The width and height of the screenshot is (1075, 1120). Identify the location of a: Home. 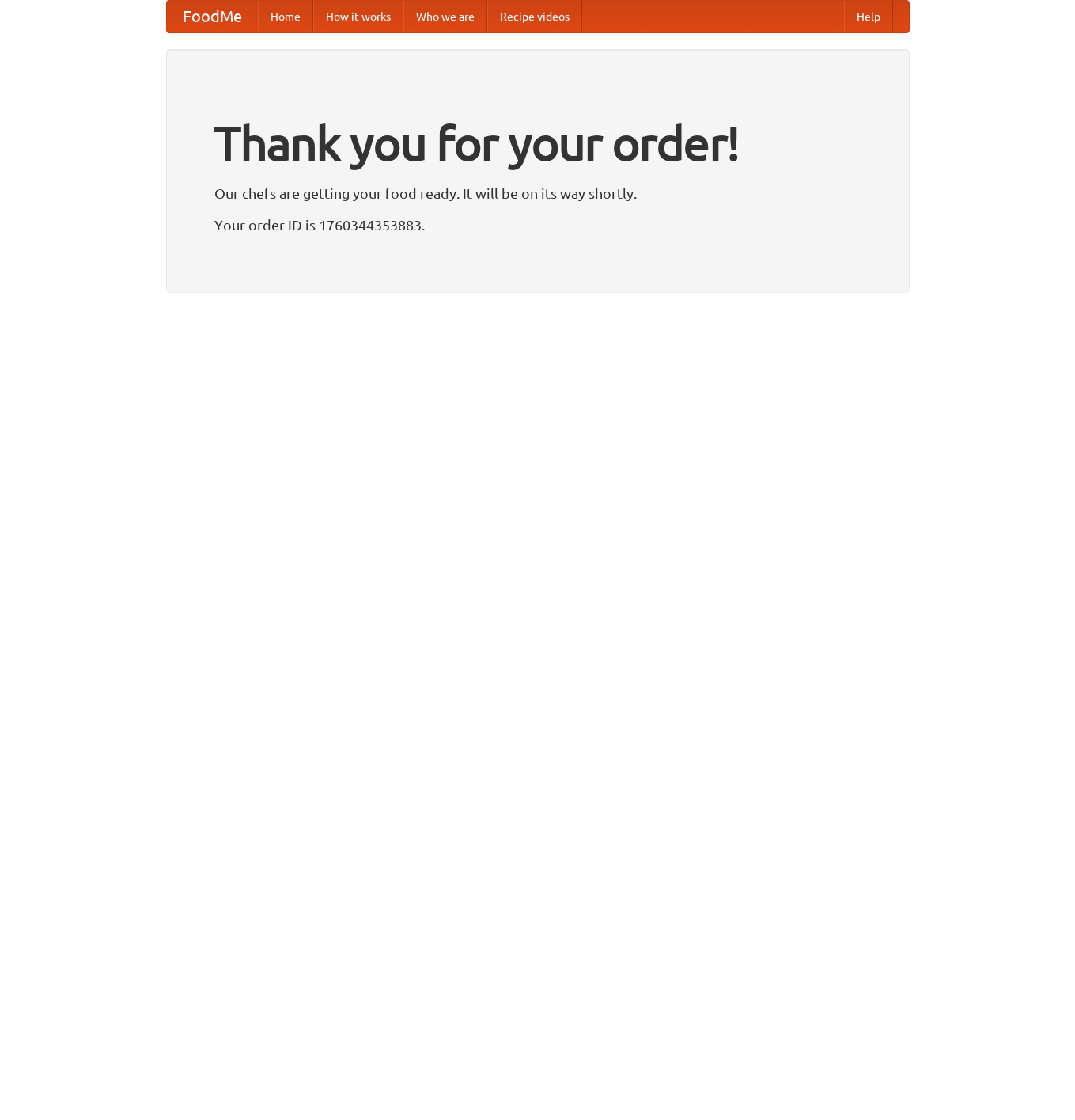
(285, 17).